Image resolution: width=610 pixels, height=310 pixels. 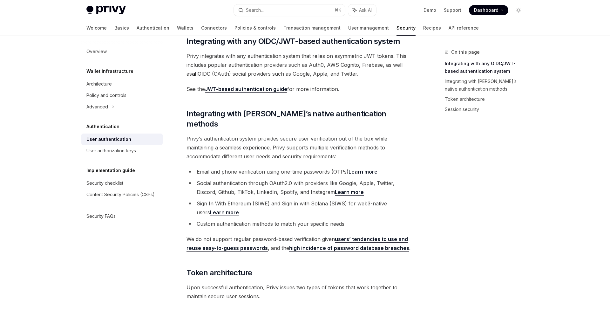 What do you see at coordinates (219, 273) in the screenshot?
I see `span: Token architecture` at bounding box center [219, 273].